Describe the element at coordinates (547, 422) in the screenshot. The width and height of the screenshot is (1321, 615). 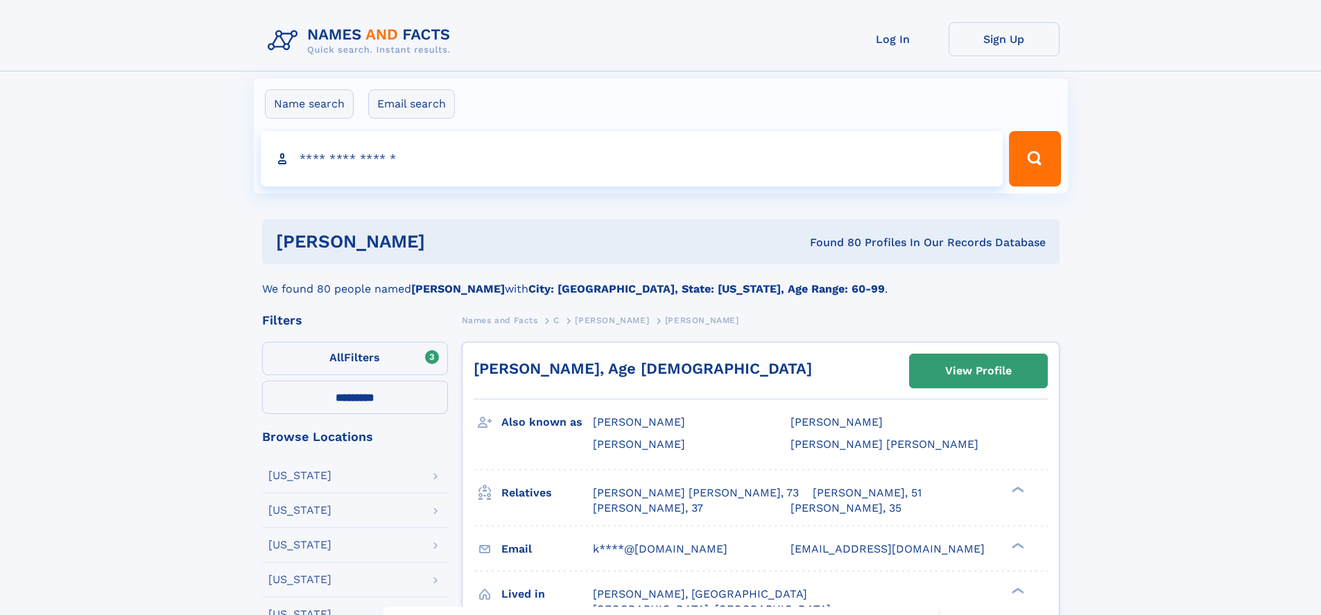
I see `h3: Also known as` at that location.